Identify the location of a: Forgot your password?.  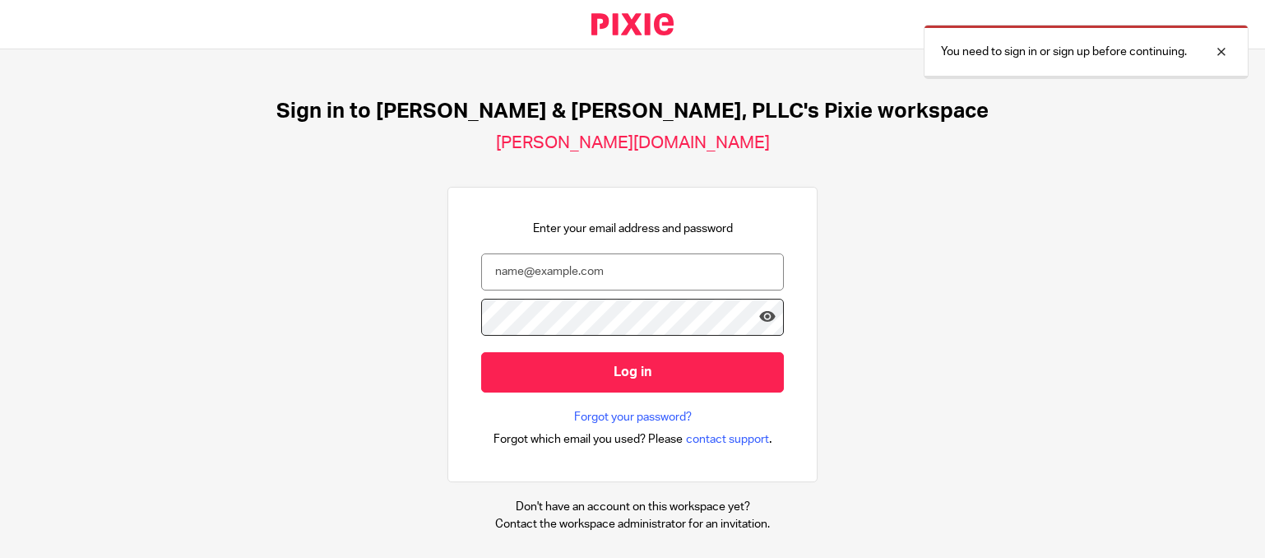
(632, 417).